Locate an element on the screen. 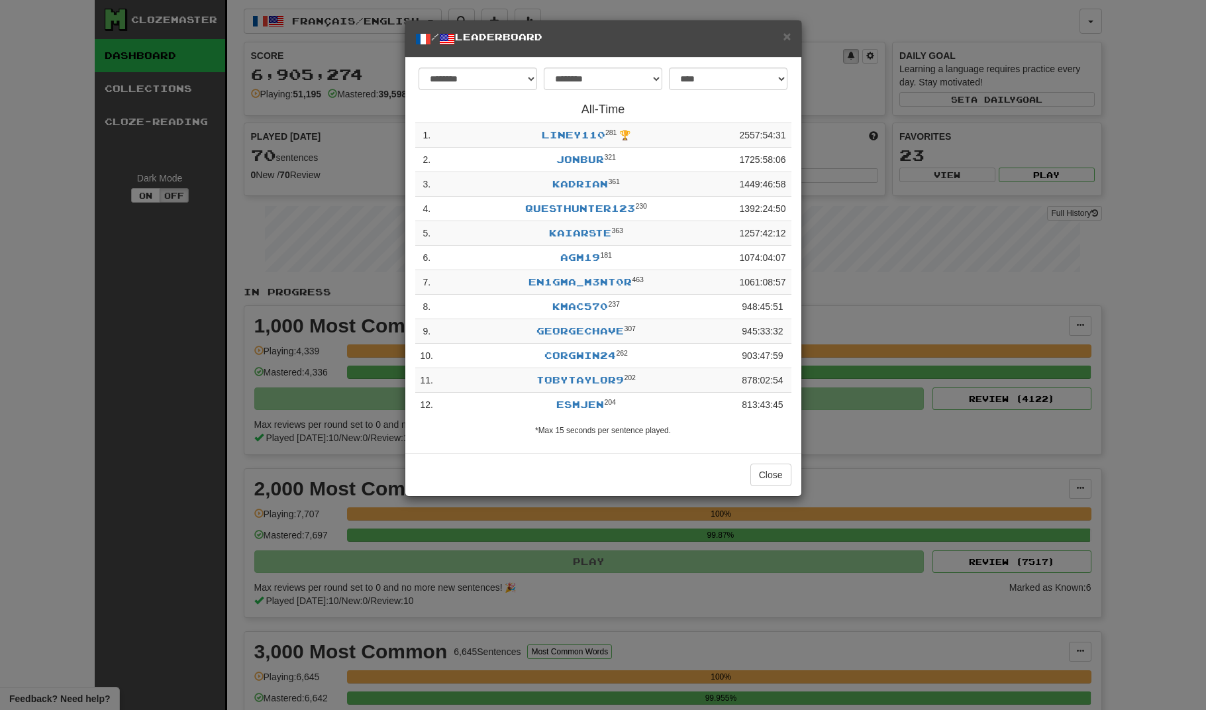 The image size is (1206, 710). td: 8 . is located at coordinates (426, 307).